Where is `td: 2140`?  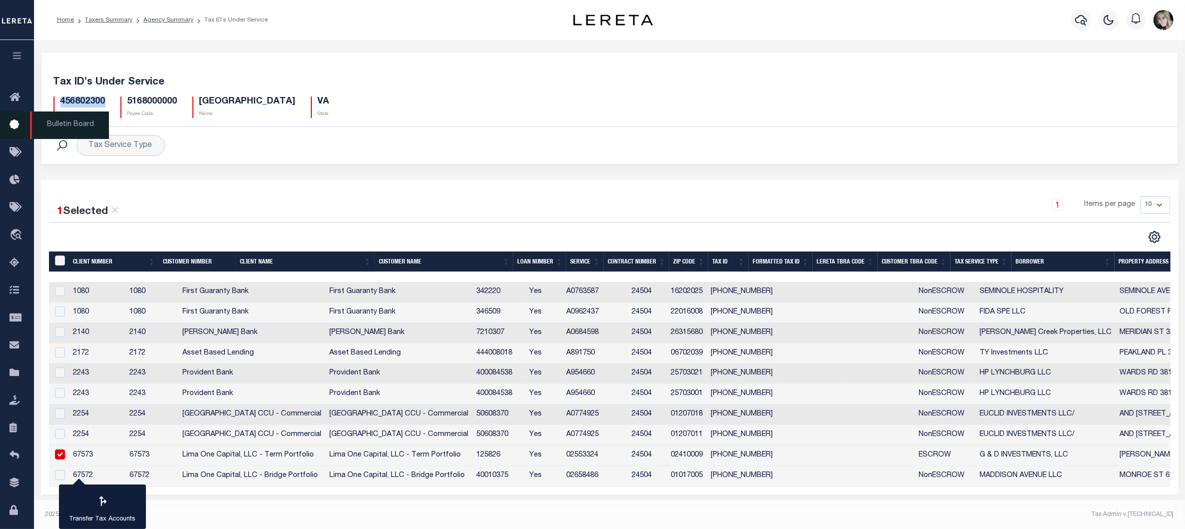
td: 2140 is located at coordinates (97, 333).